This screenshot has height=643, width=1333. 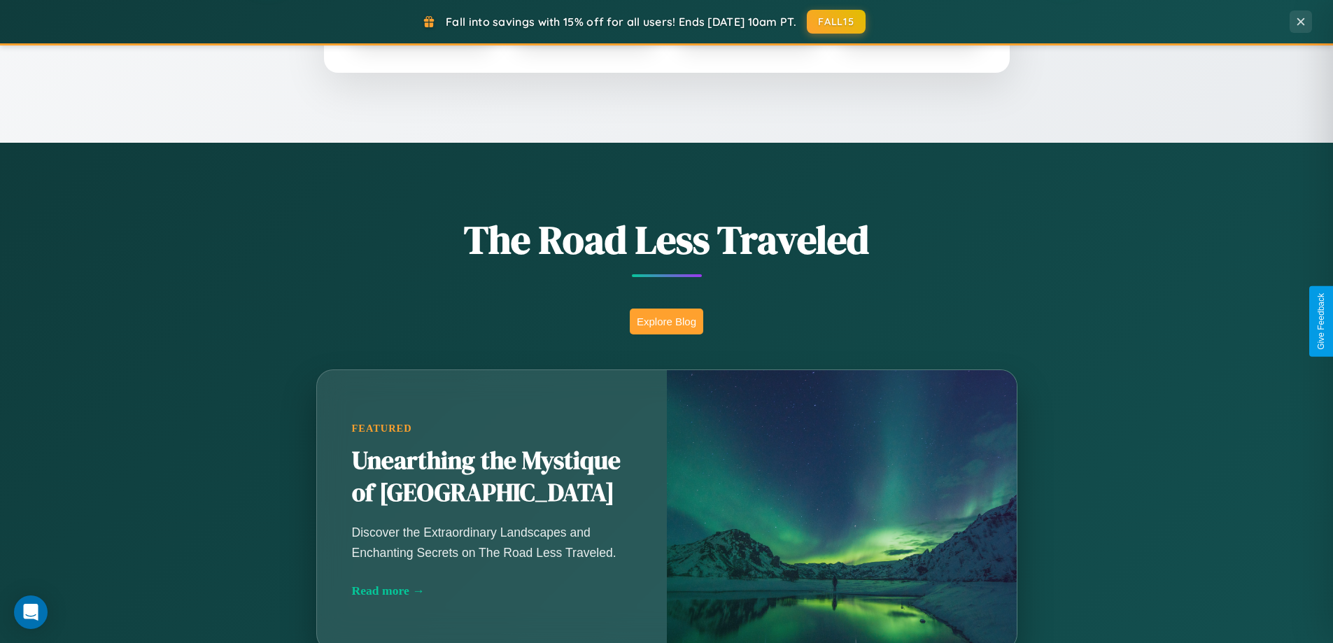 What do you see at coordinates (666, 321) in the screenshot?
I see `button: Explore Blog` at bounding box center [666, 321].